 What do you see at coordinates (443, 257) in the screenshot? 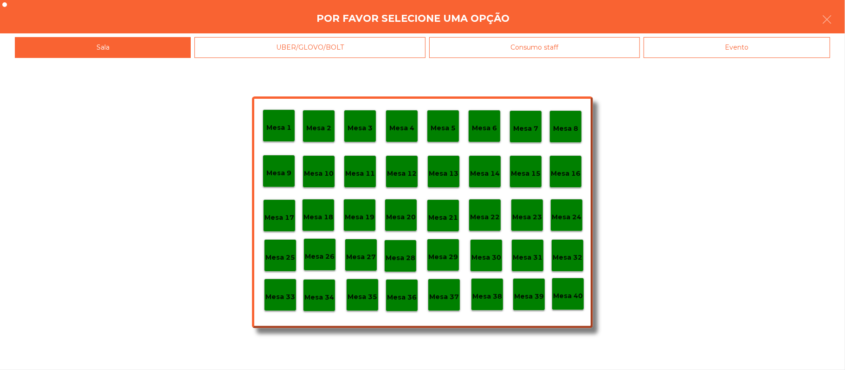
I see `p: Mesa 29` at bounding box center [443, 257].